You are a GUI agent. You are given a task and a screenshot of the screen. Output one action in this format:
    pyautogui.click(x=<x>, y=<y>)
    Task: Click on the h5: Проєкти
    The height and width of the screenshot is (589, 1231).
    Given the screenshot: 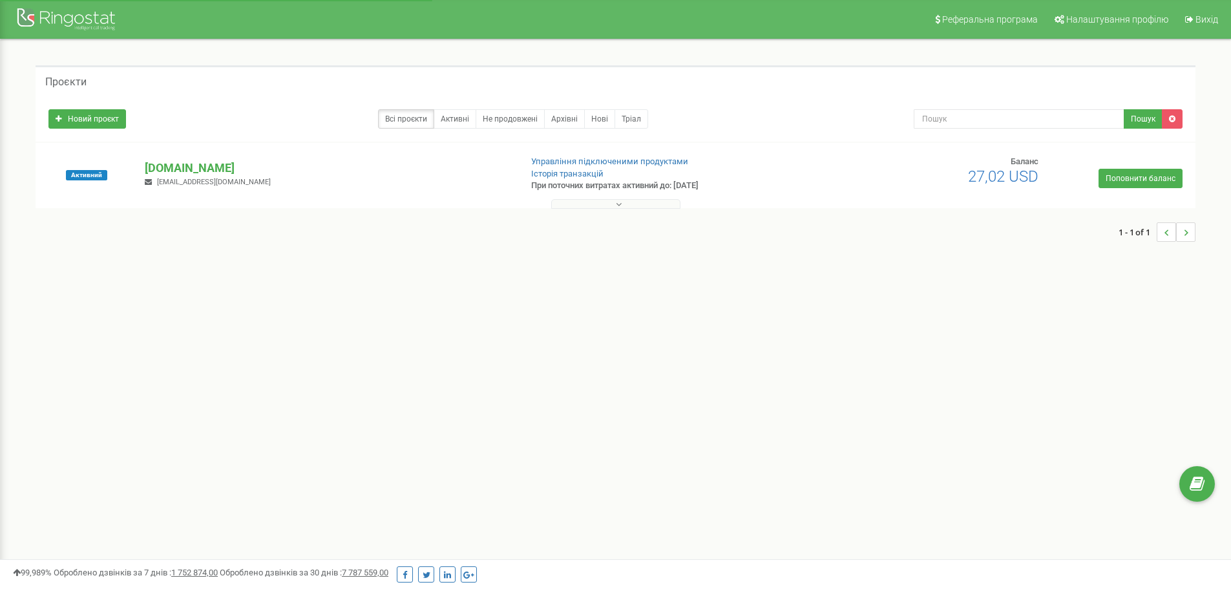 What is the action you would take?
    pyautogui.click(x=66, y=82)
    